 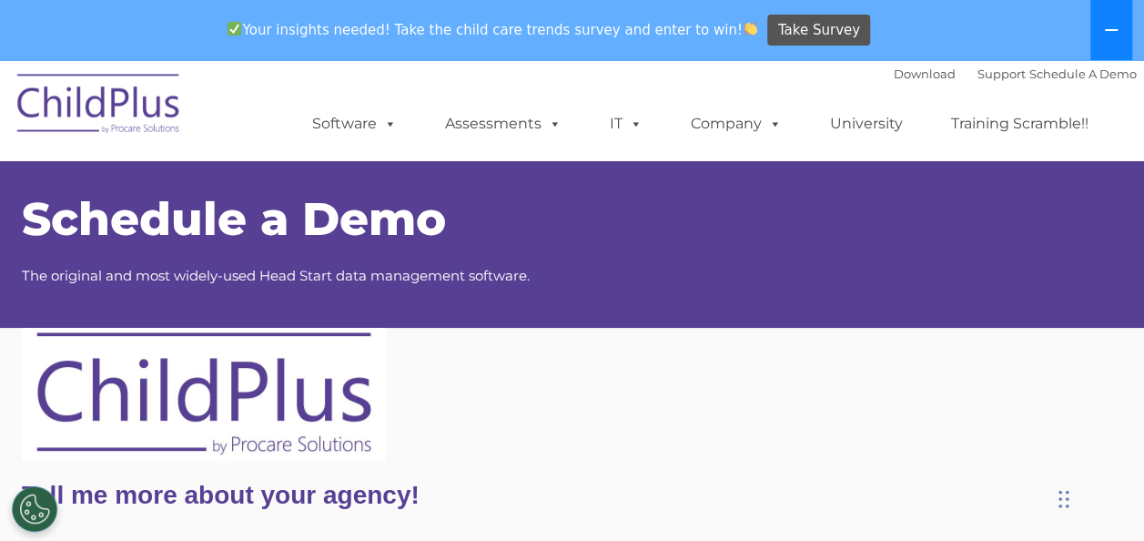 What do you see at coordinates (1019, 124) in the screenshot?
I see `a: Training Scramble!!` at bounding box center [1019, 124].